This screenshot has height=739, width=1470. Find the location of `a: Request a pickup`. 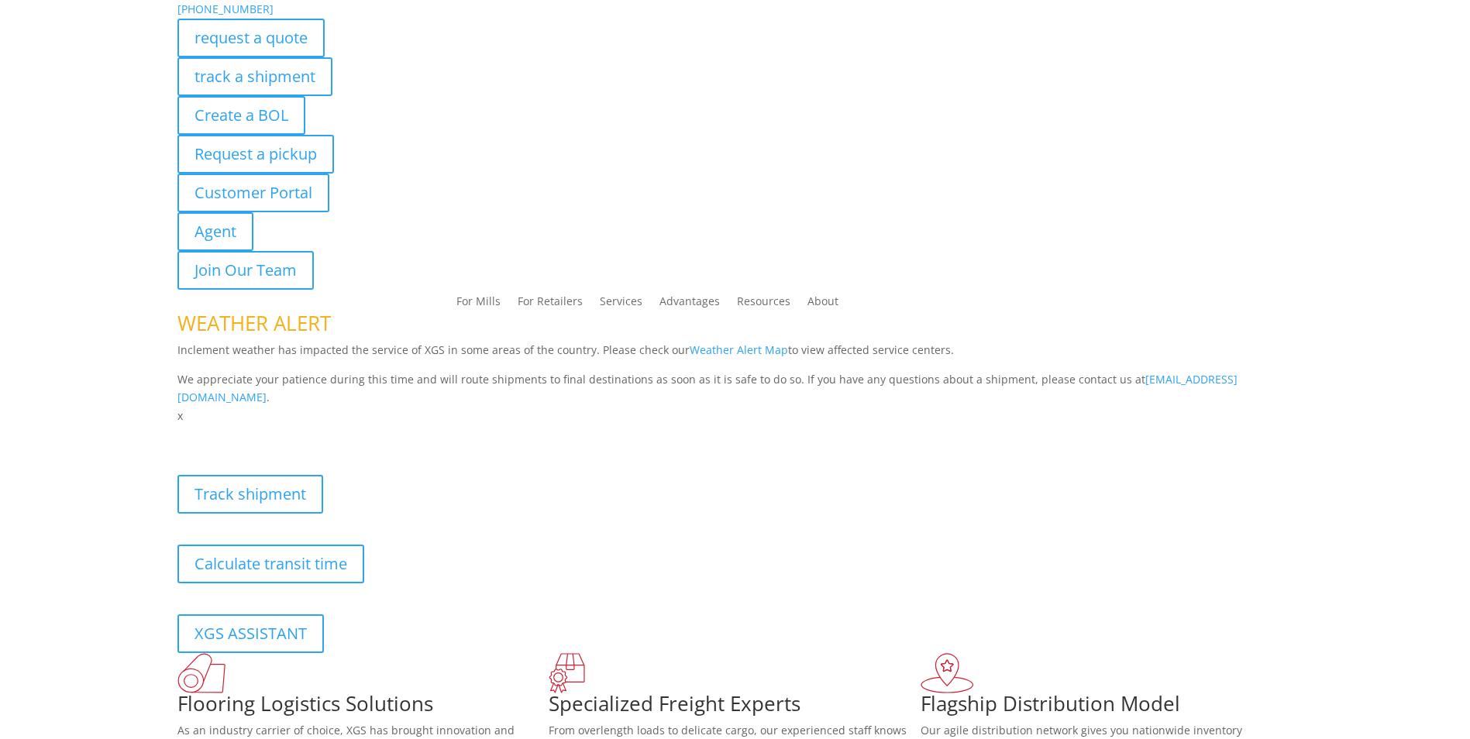

a: Request a pickup is located at coordinates (256, 154).